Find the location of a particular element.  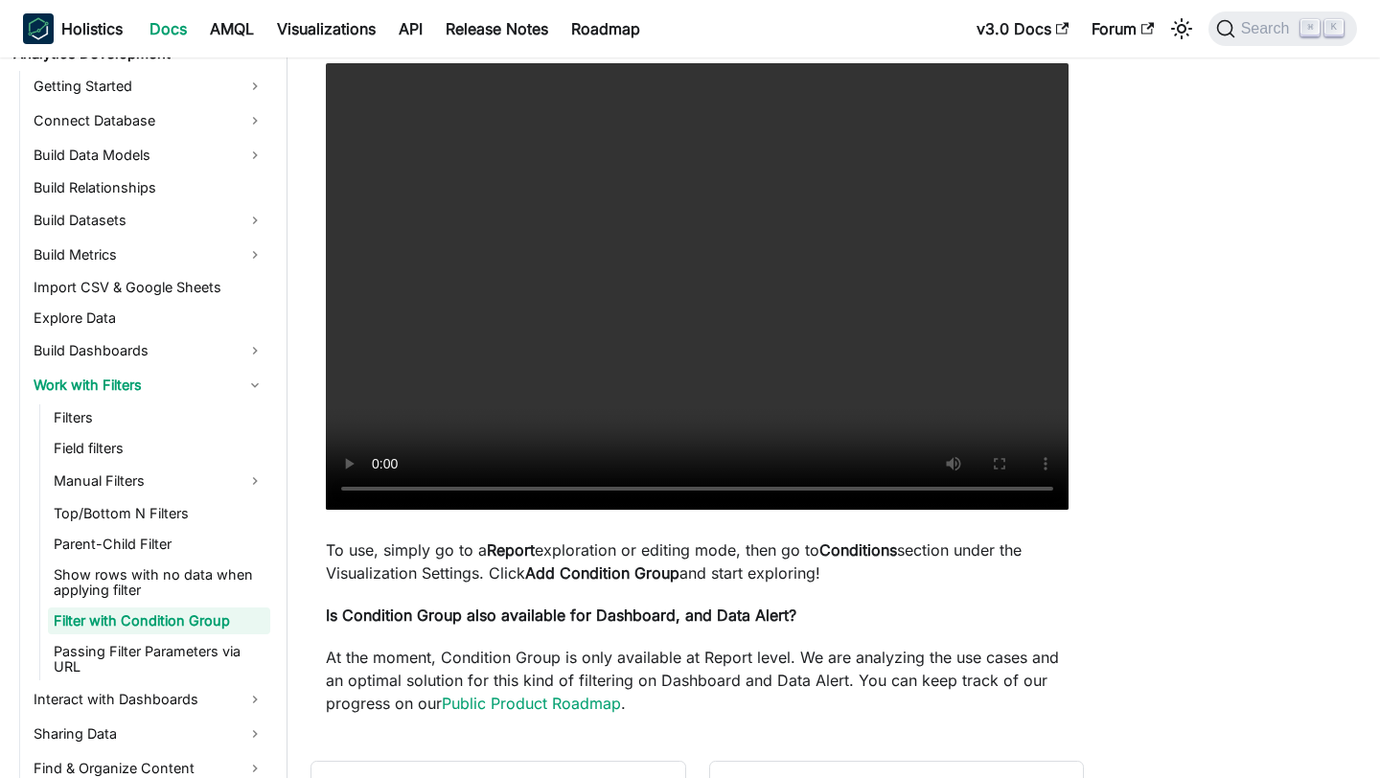

a: Import CSV & Google Sheets is located at coordinates (149, 288).